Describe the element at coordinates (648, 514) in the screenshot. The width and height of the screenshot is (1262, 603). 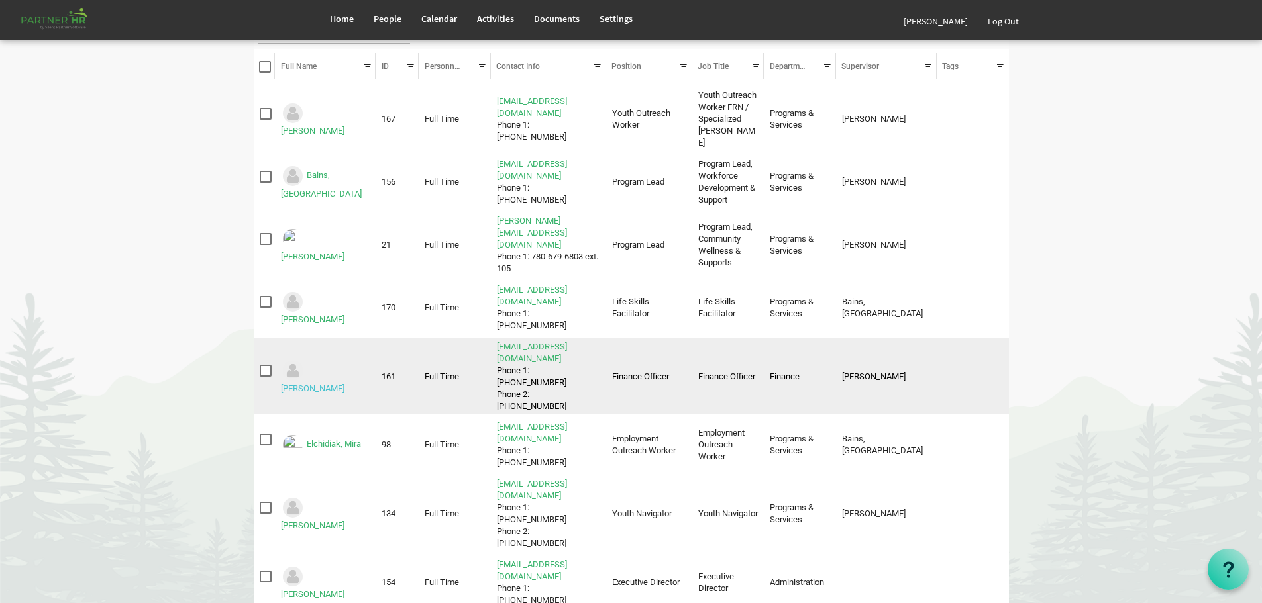
I see `td: Youth Navigator column header Position` at that location.